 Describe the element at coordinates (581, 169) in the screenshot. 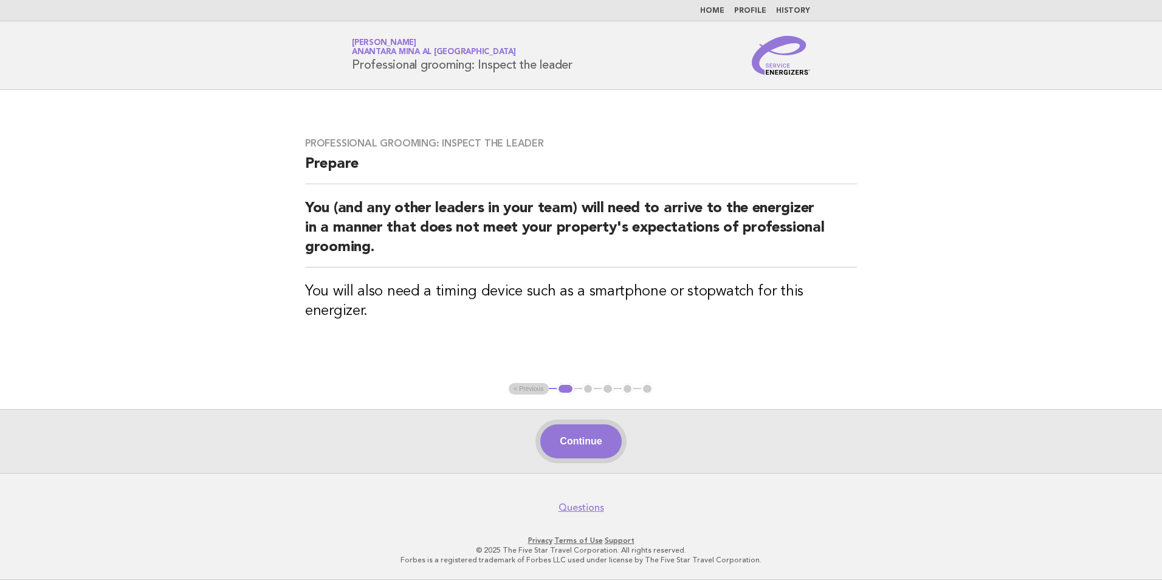

I see `h2: Prepare` at that location.